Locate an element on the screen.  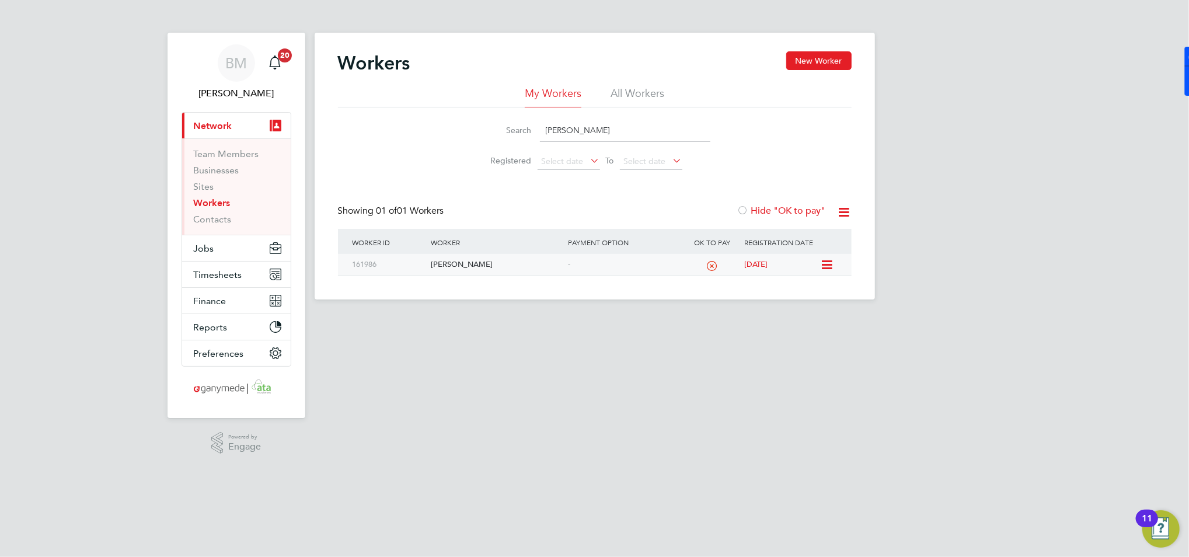
span: Reports is located at coordinates (211, 327).